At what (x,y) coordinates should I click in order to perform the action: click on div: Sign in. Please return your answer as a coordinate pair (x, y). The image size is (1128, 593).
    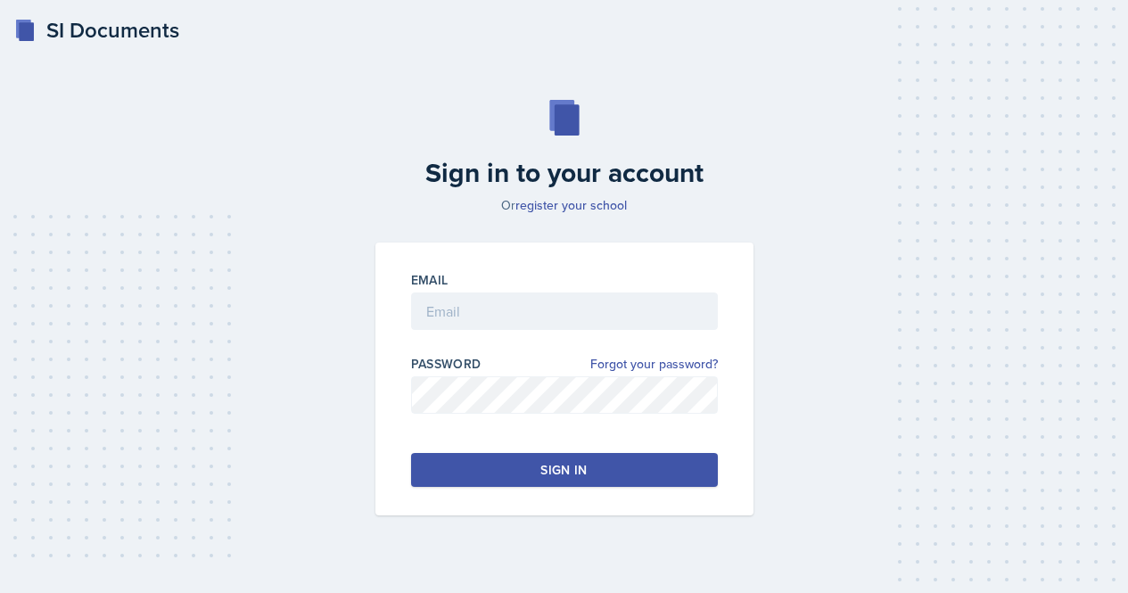
    Looking at the image, I should click on (564, 470).